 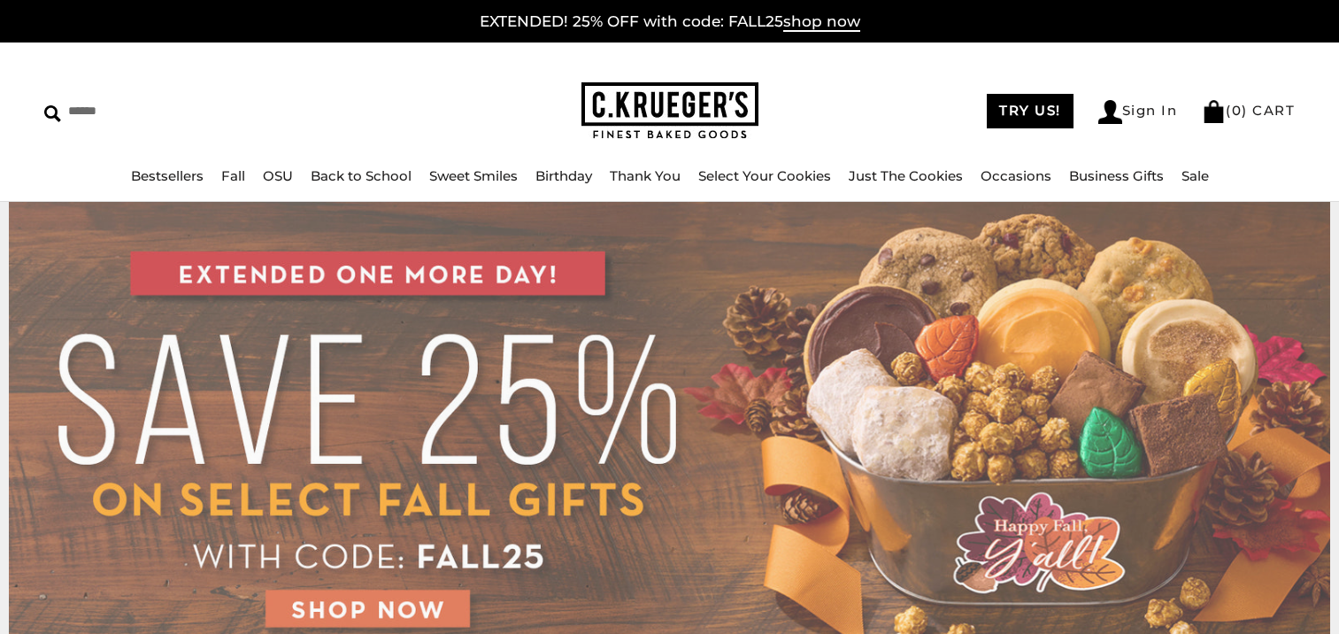 I want to click on img: Account, so click(x=1110, y=112).